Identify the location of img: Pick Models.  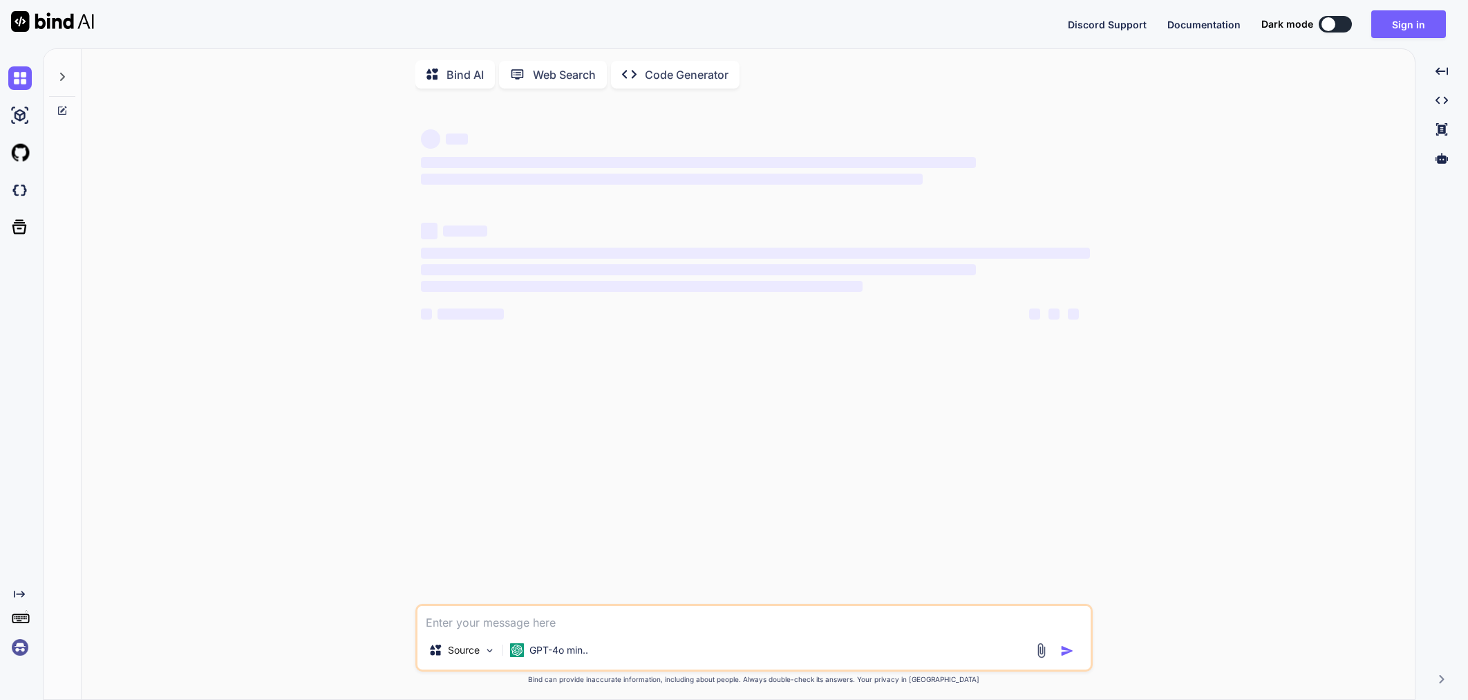
(489, 650).